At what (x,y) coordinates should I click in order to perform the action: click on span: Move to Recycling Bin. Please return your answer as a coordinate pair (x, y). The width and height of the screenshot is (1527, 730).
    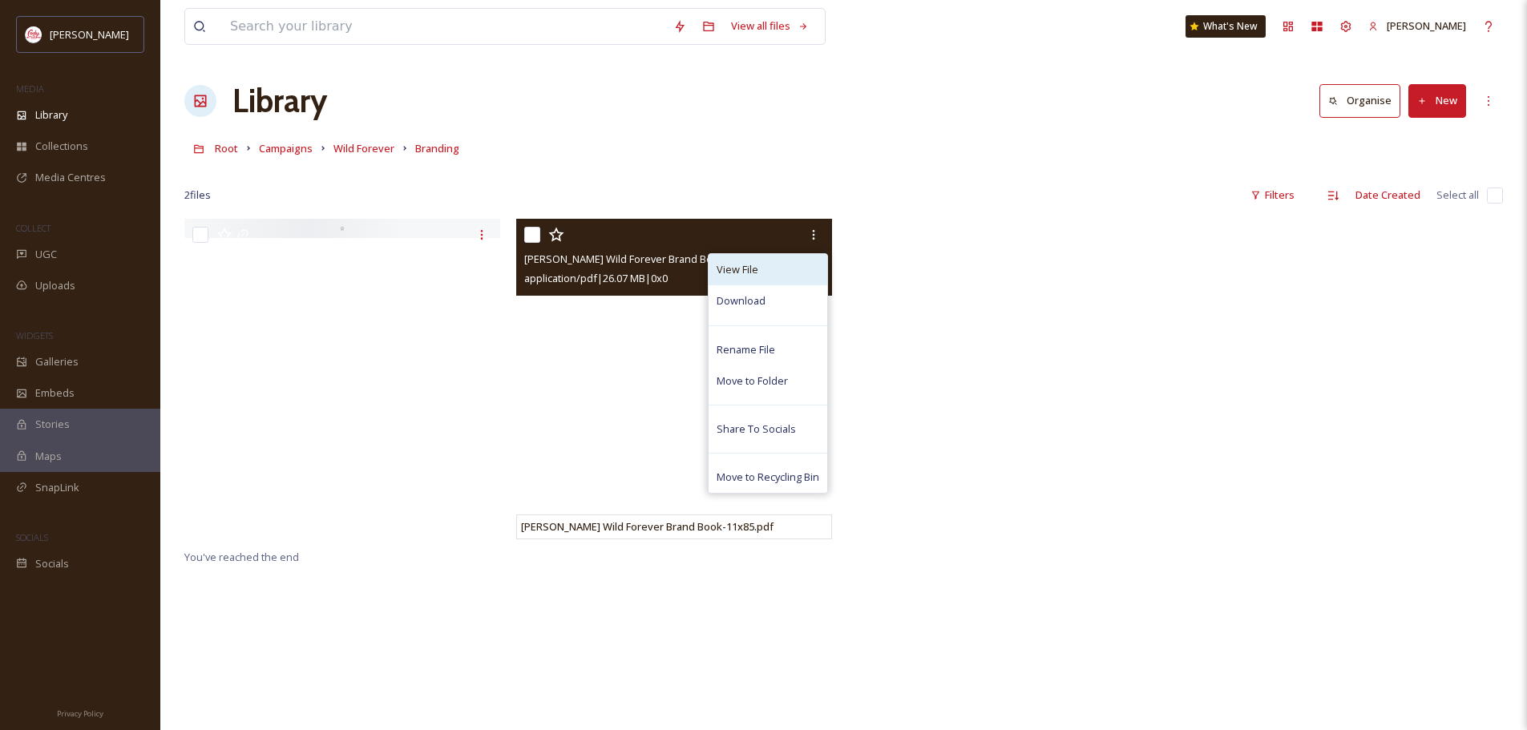
    Looking at the image, I should click on (768, 477).